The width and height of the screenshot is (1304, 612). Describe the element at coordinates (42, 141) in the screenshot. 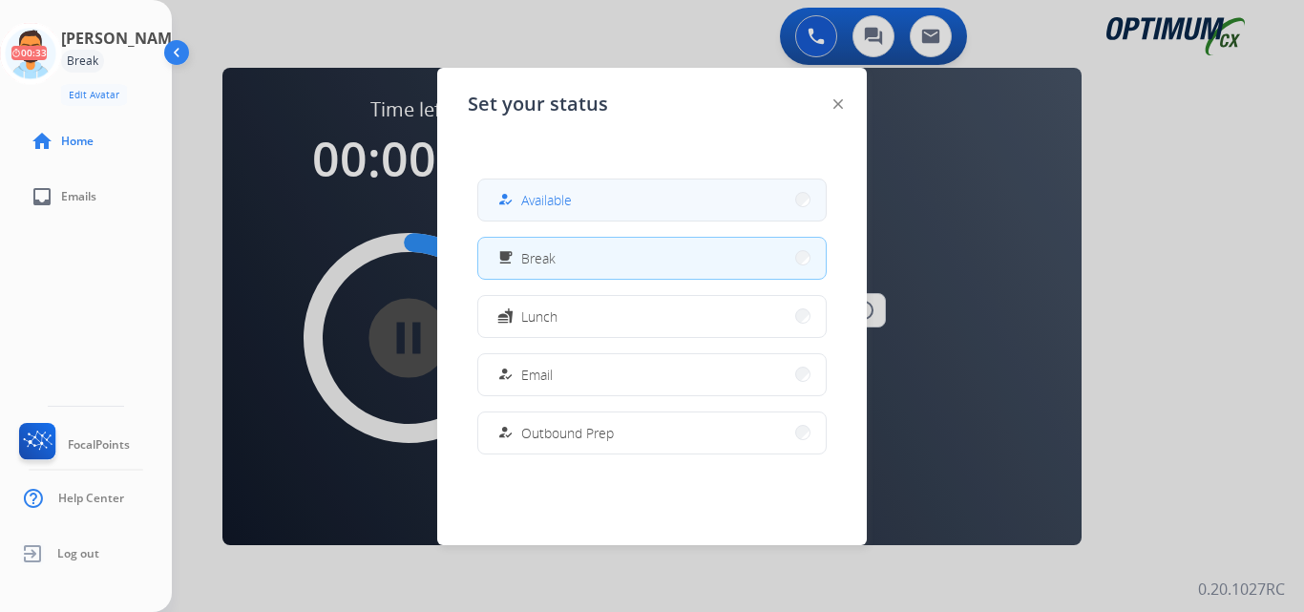

I see `mat-icon: home` at that location.